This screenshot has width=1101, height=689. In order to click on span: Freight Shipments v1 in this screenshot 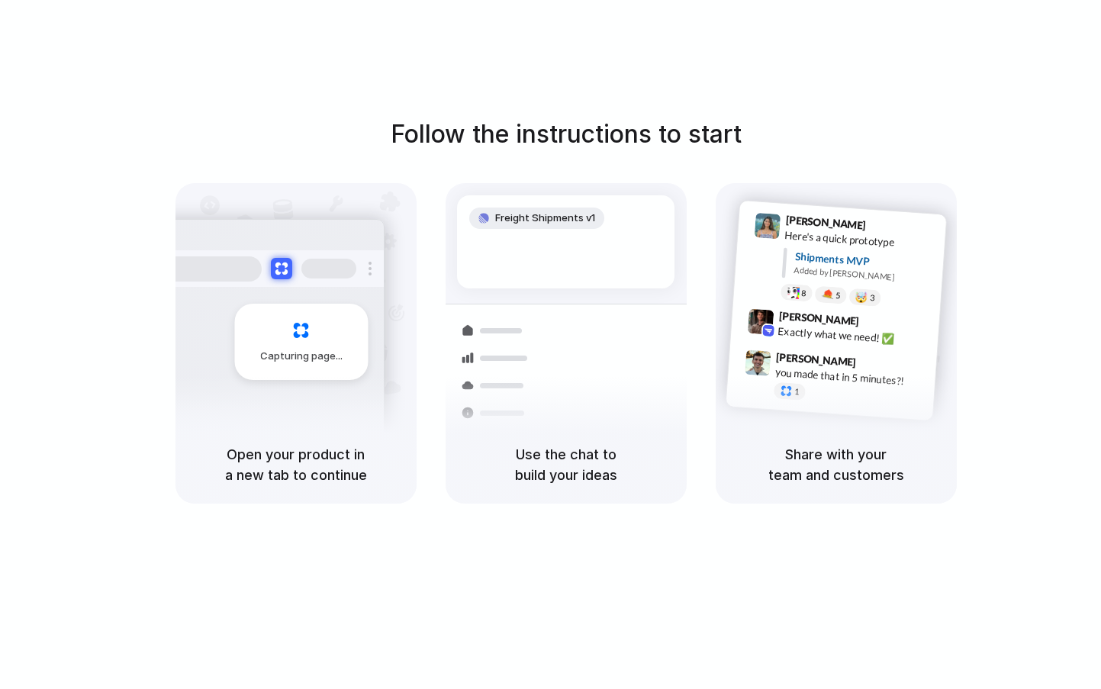, I will do `click(545, 218)`.